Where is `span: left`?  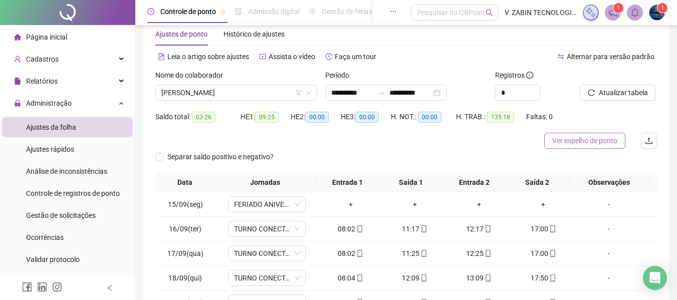
span: left is located at coordinates (110, 288).